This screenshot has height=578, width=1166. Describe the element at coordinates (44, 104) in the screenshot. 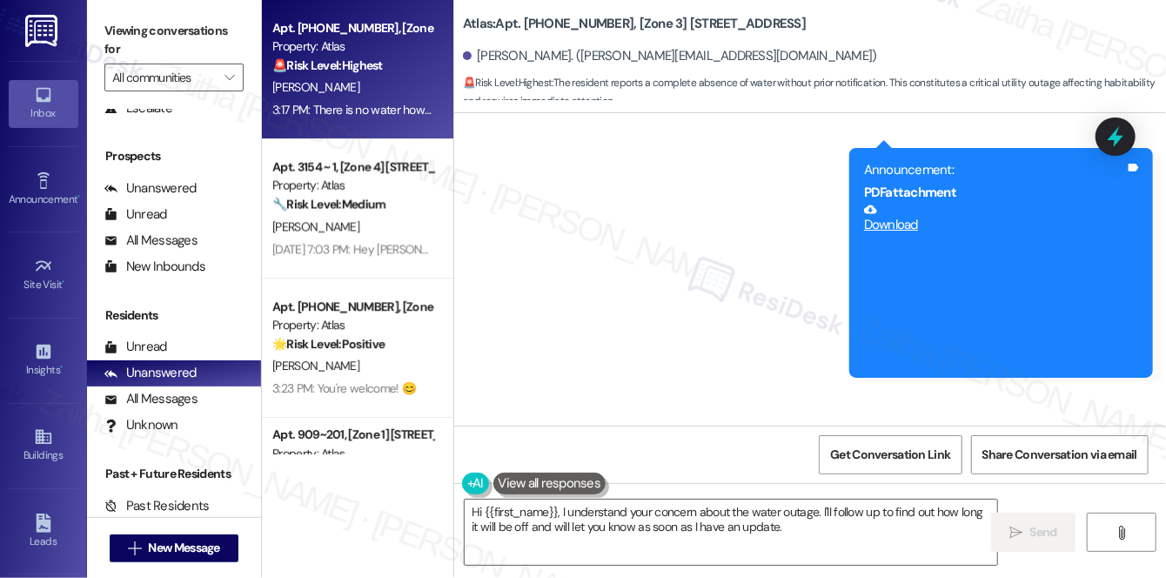

I see `a: Inbox` at that location.